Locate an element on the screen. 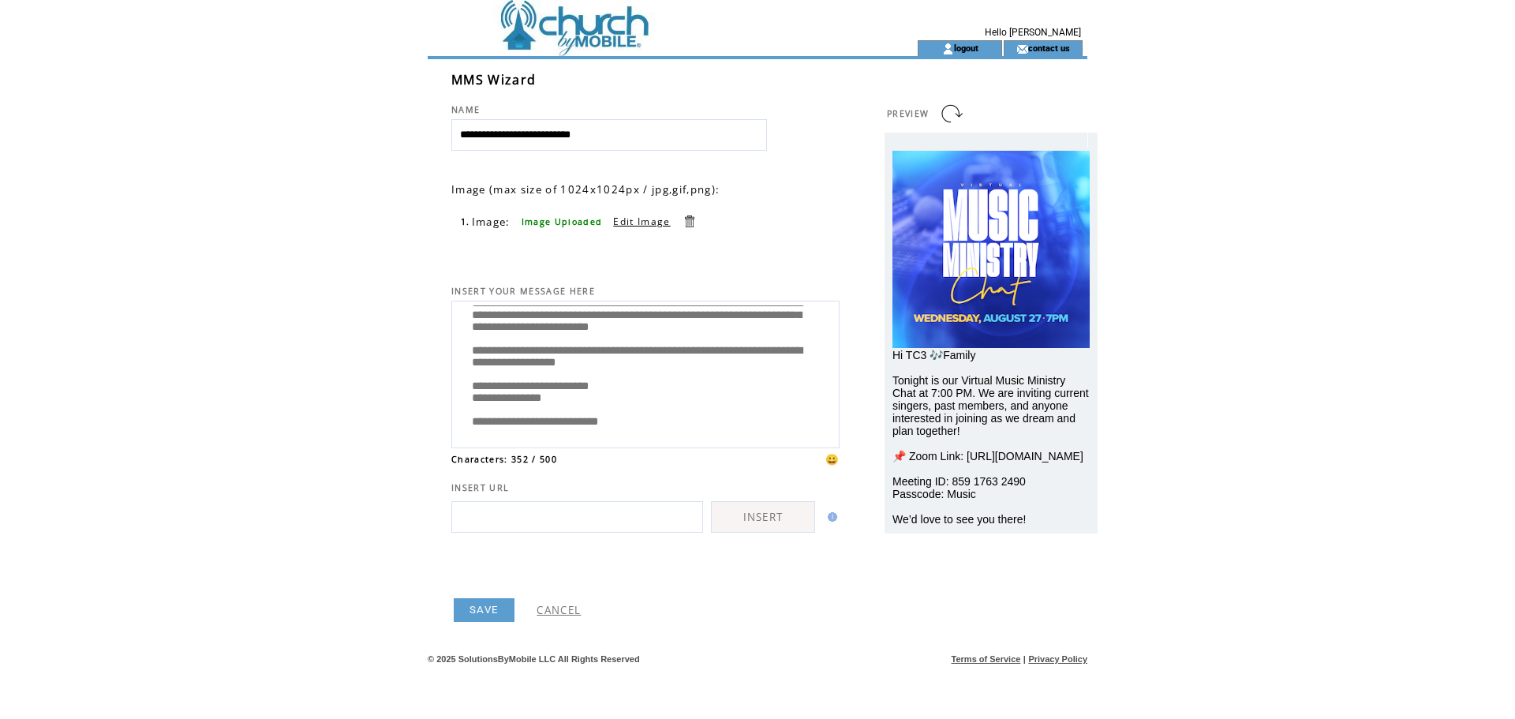 This screenshot has width=1515, height=719. span: INSERT YOUR MESSAGE HERE is located at coordinates (523, 291).